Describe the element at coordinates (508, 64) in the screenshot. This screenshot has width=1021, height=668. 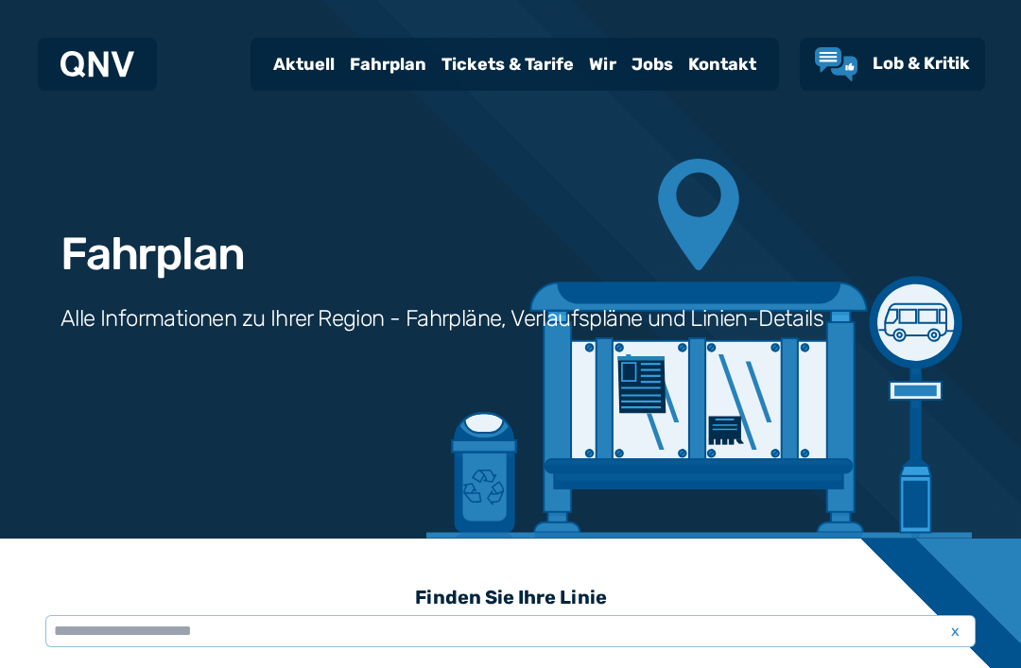
I see `div: Tickets & Tarife` at that location.